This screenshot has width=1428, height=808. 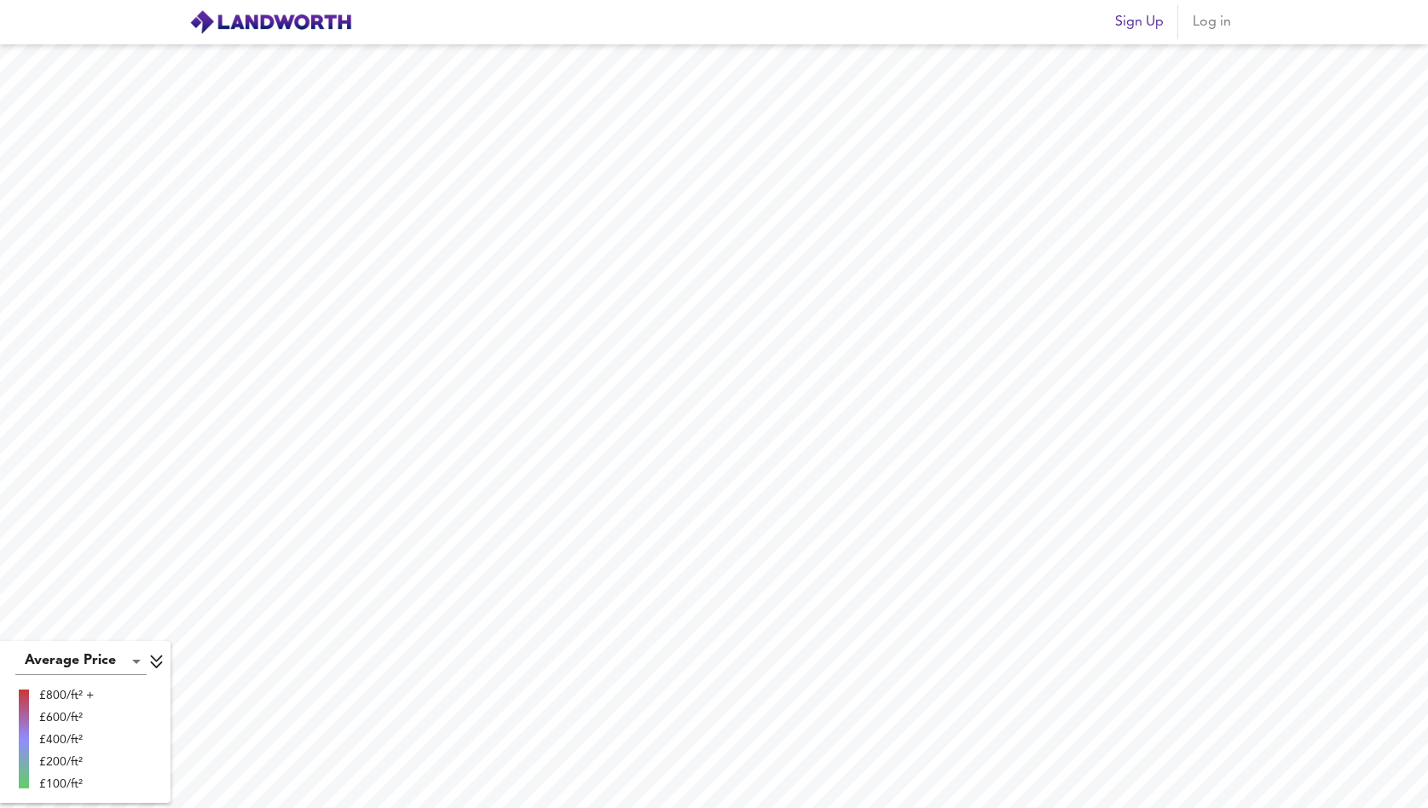 I want to click on span: Sign Up, so click(x=1139, y=22).